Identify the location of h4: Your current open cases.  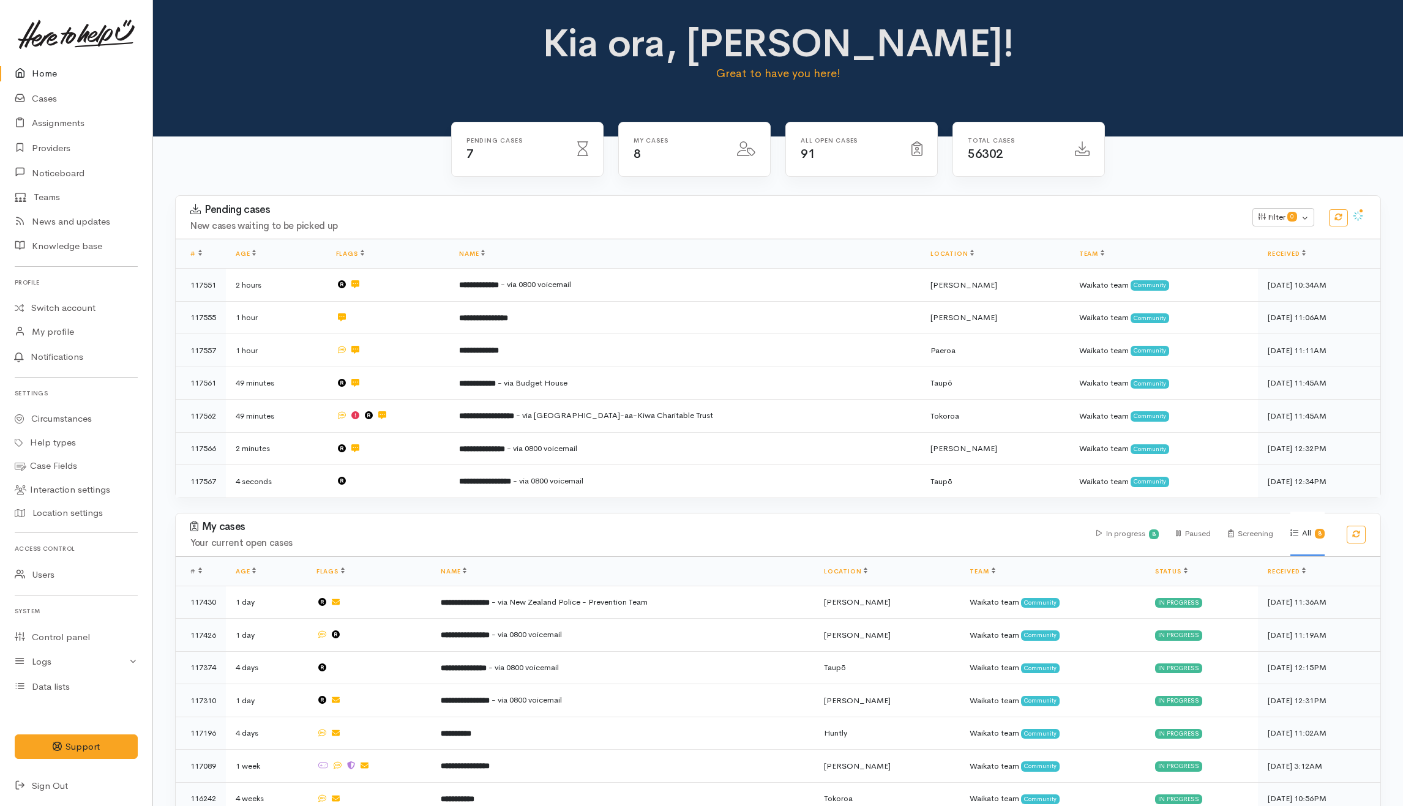
(636, 543).